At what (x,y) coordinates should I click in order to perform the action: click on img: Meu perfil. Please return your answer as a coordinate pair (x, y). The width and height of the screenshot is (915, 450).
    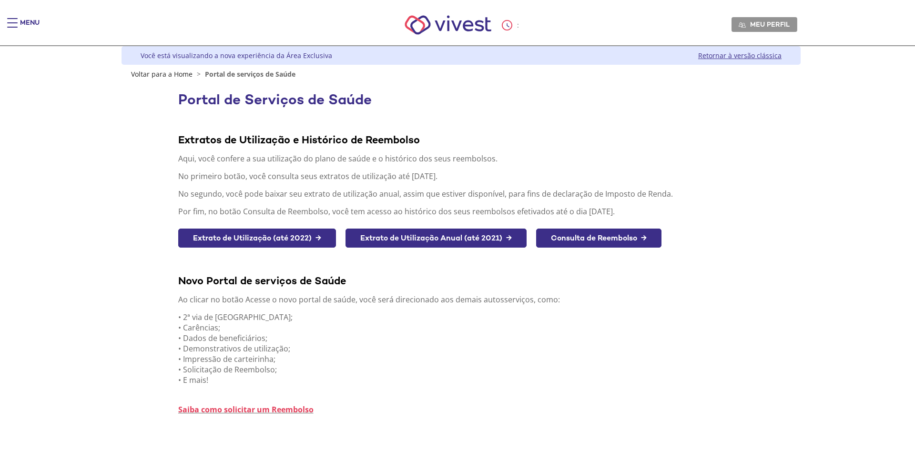
    Looking at the image, I should click on (742, 25).